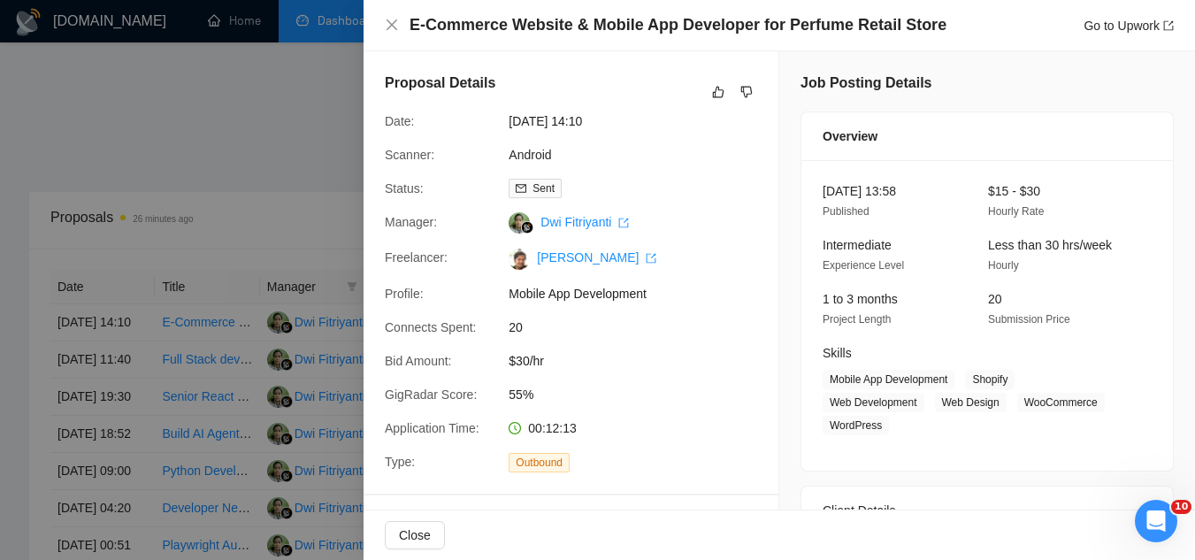 The width and height of the screenshot is (1195, 560). Describe the element at coordinates (399, 121) in the screenshot. I see `span: Date:` at that location.